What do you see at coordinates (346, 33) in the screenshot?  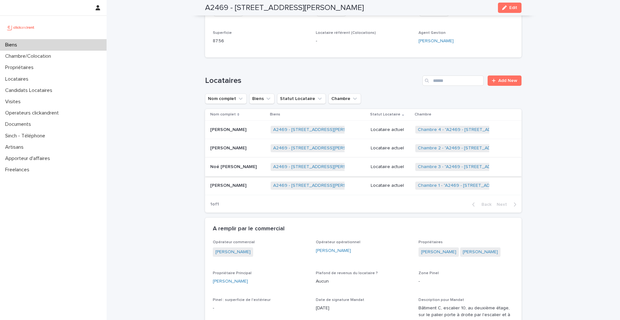 I see `span: Locataire référent (Colocations)` at bounding box center [346, 33].